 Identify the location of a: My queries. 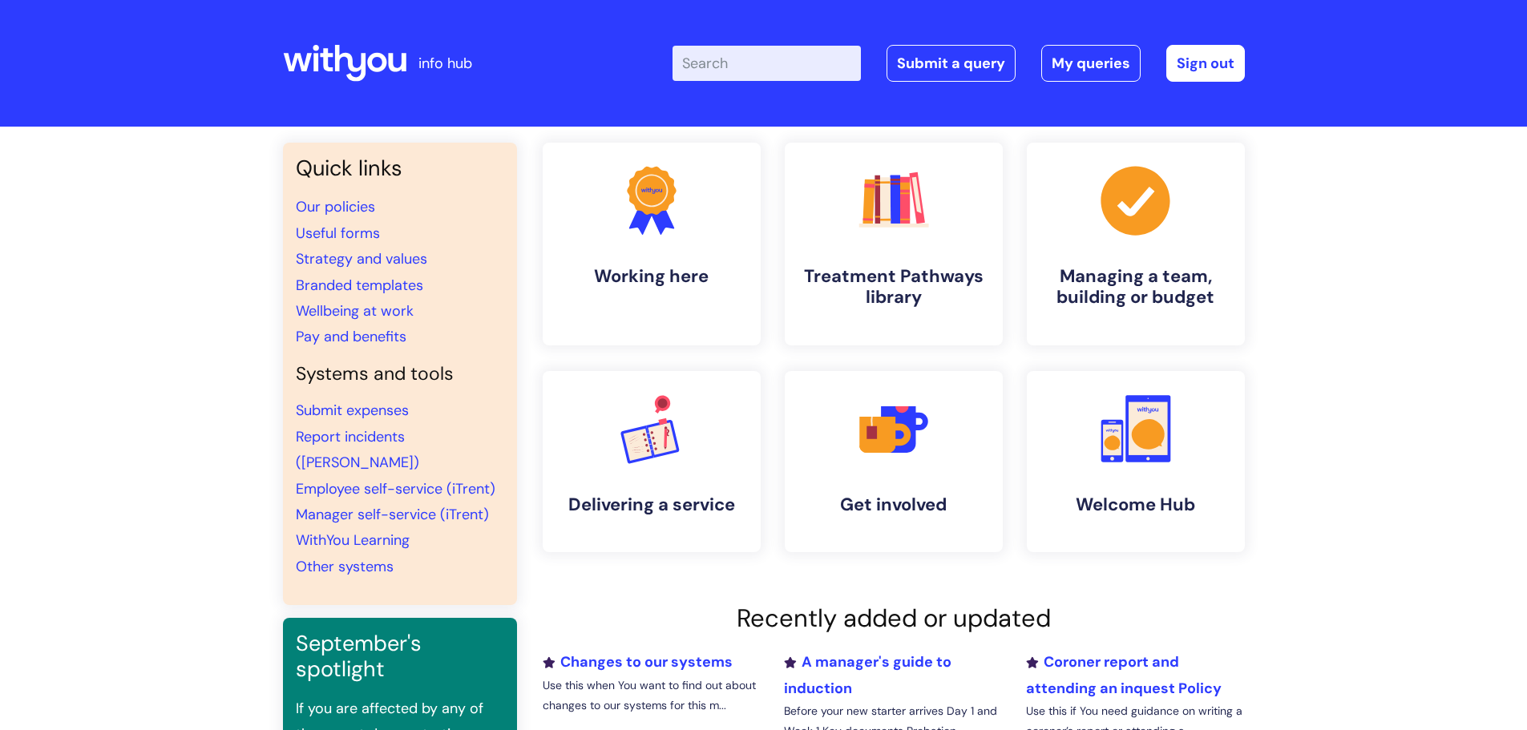
(1091, 63).